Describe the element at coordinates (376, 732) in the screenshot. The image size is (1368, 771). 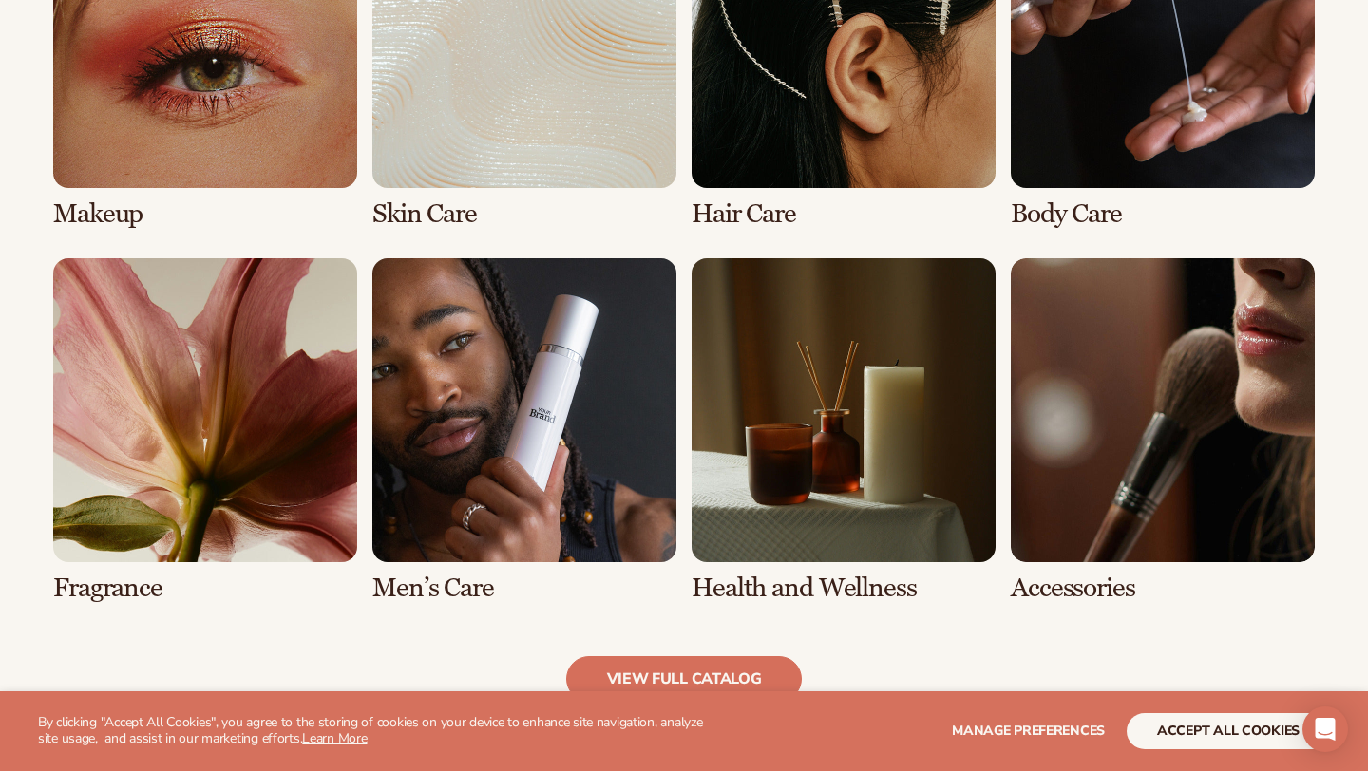
I see `p: By clicking "Accept All Cookies", you agree to the storing of cookies on your device to enhance s...` at that location.